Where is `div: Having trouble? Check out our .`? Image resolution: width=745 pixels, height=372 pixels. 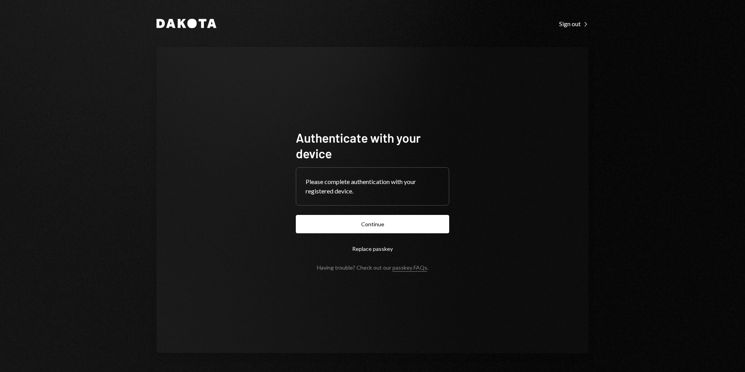
div: Having trouble? Check out our . is located at coordinates (372, 268).